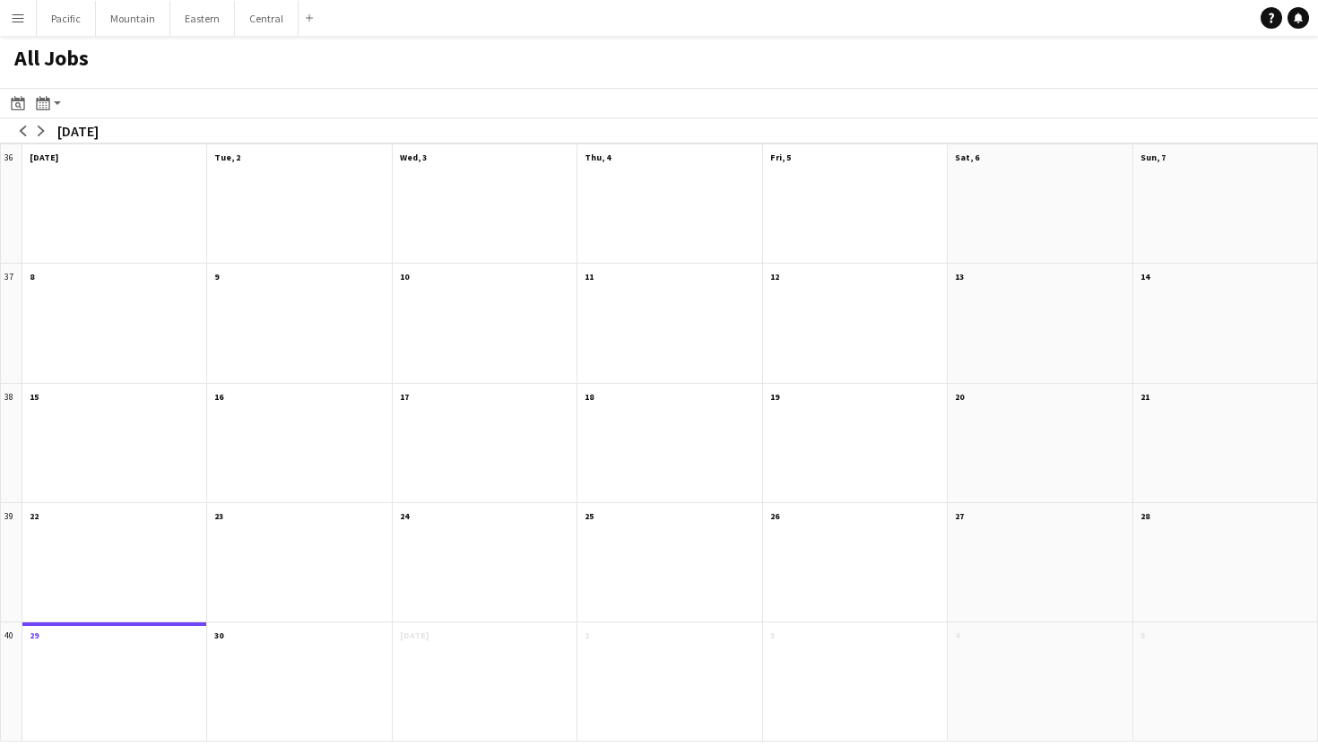 This screenshot has width=1318, height=747. Describe the element at coordinates (31, 276) in the screenshot. I see `span: 8` at that location.